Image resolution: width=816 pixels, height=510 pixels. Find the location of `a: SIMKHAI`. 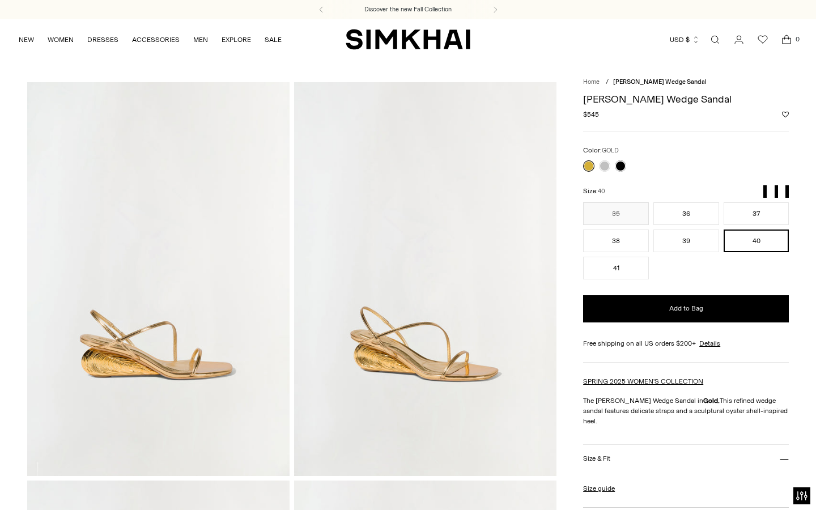

a: SIMKHAI is located at coordinates (408, 39).